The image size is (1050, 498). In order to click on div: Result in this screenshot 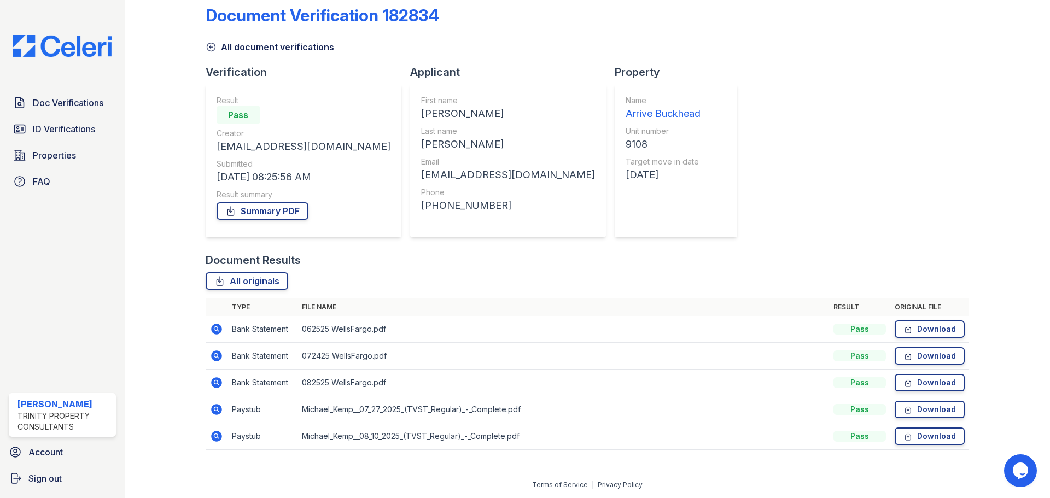, I will do `click(304, 101)`.